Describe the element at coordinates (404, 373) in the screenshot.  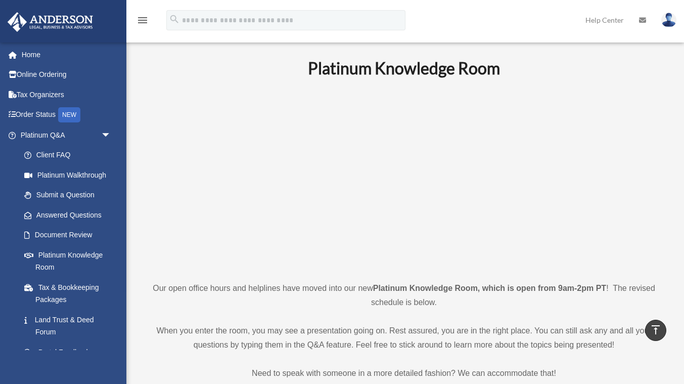
I see `p: Need to speak with someone in a more detailed fashion? We can accommodate that!` at that location.